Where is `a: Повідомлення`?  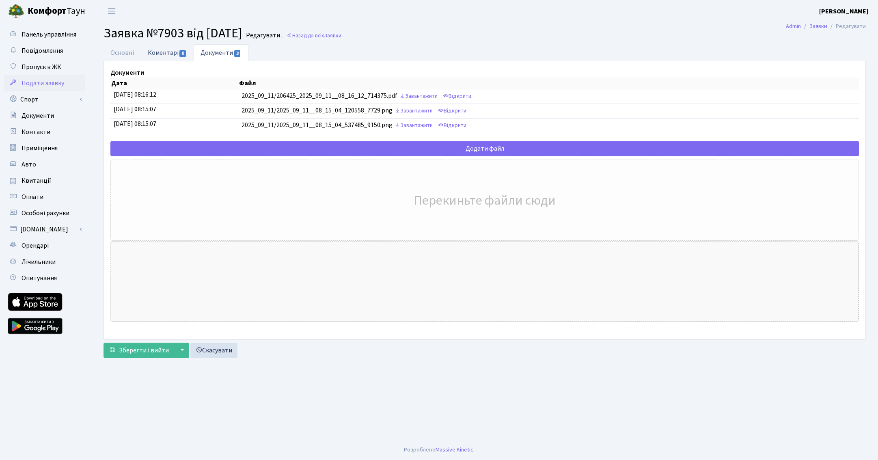 a: Повідомлення is located at coordinates (45, 51).